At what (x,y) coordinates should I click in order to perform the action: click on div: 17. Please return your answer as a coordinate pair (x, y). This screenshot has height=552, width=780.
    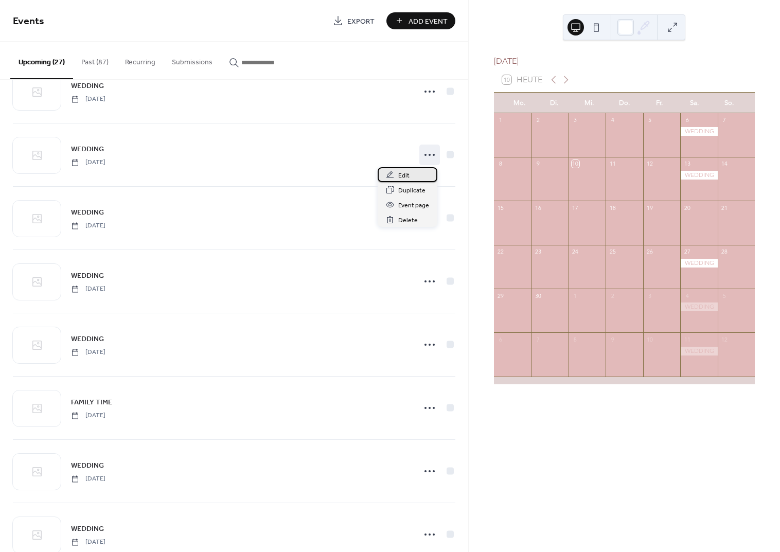
    Looking at the image, I should click on (575, 207).